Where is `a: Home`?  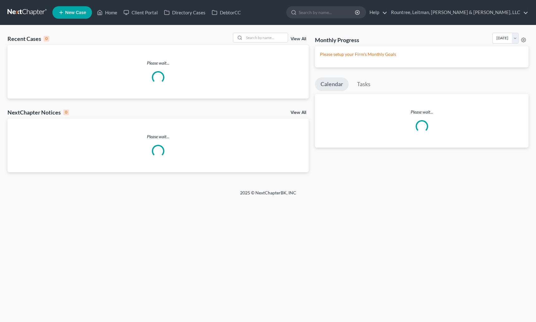 a: Home is located at coordinates (107, 12).